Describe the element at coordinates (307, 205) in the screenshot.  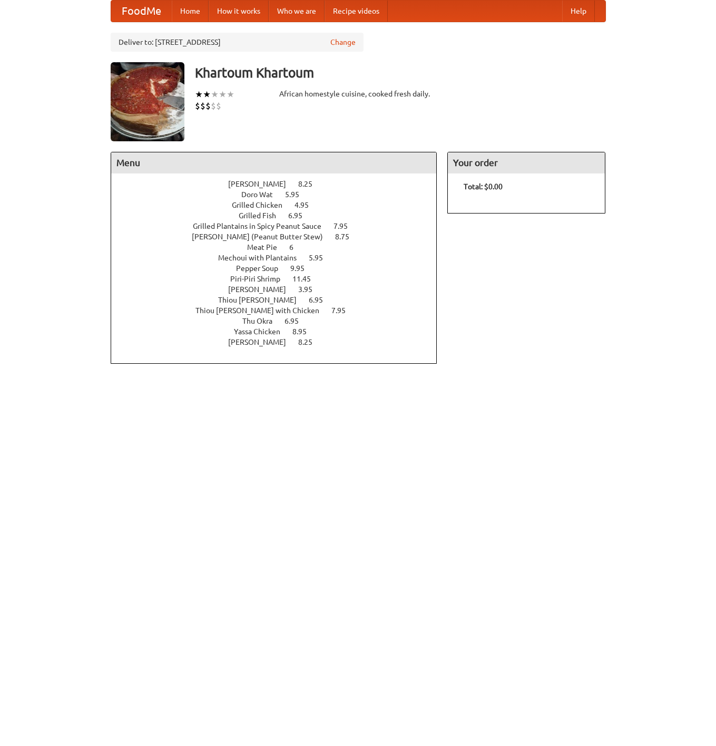
I see `span: 4.95` at that location.